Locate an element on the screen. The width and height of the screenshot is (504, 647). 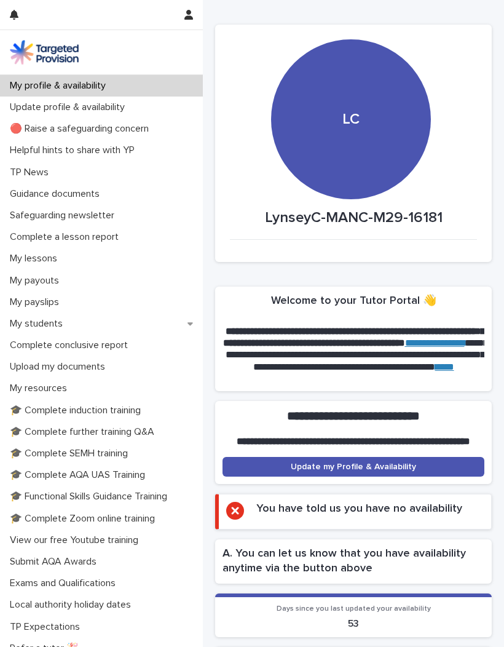
p: 53 is located at coordinates (354, 623).